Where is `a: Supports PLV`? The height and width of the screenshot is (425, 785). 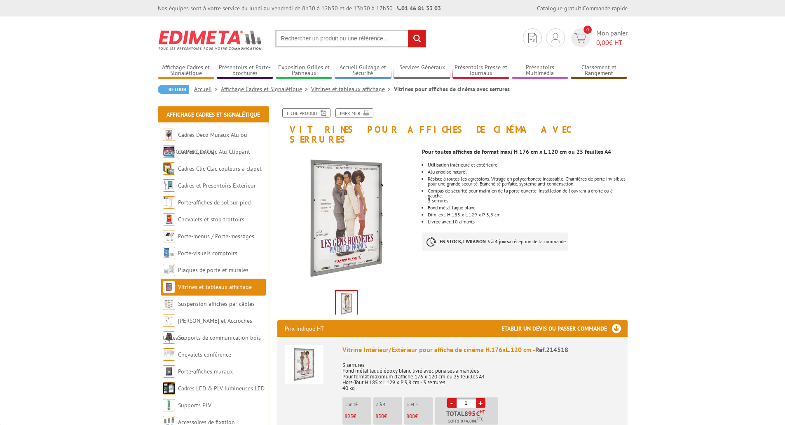
a: Supports PLV is located at coordinates (195, 405).